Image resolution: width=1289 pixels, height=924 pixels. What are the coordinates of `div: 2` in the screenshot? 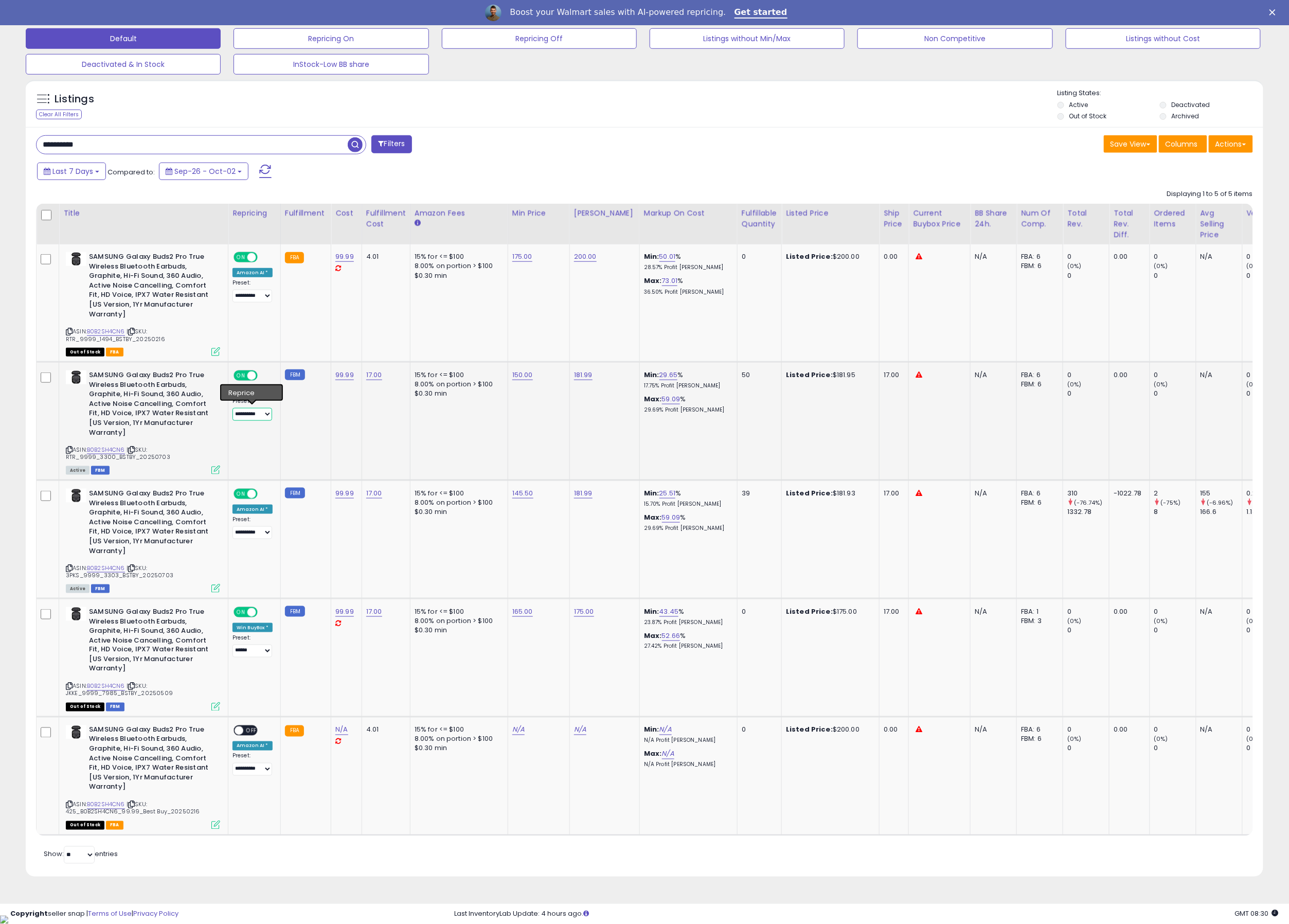 It's located at (1175, 493).